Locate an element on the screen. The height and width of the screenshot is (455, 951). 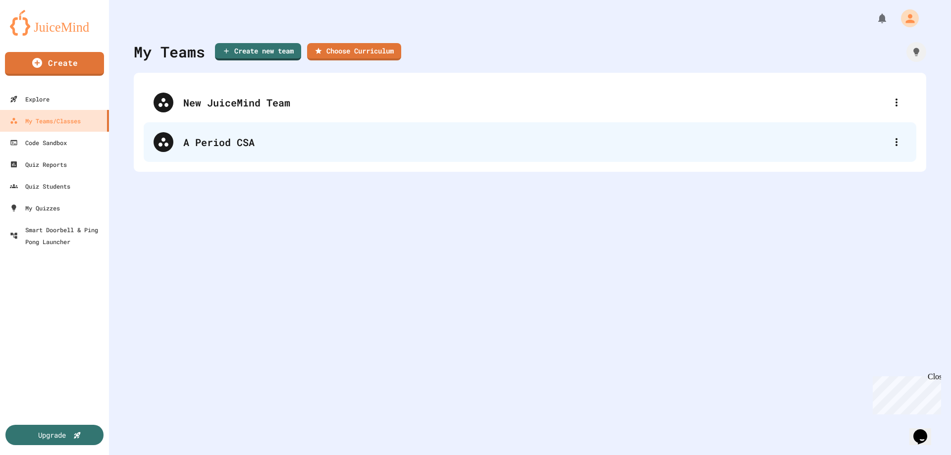
div: Quiz Students is located at coordinates (40, 186).